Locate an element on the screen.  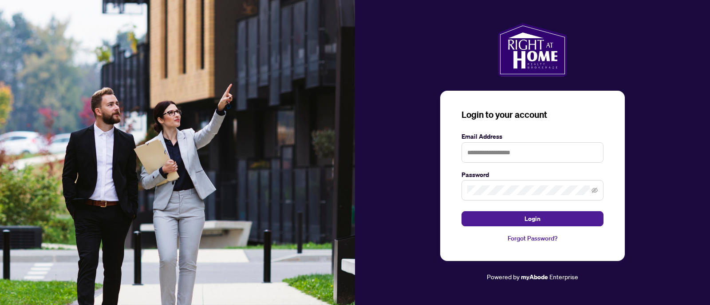
img: ma-logo is located at coordinates (532, 50).